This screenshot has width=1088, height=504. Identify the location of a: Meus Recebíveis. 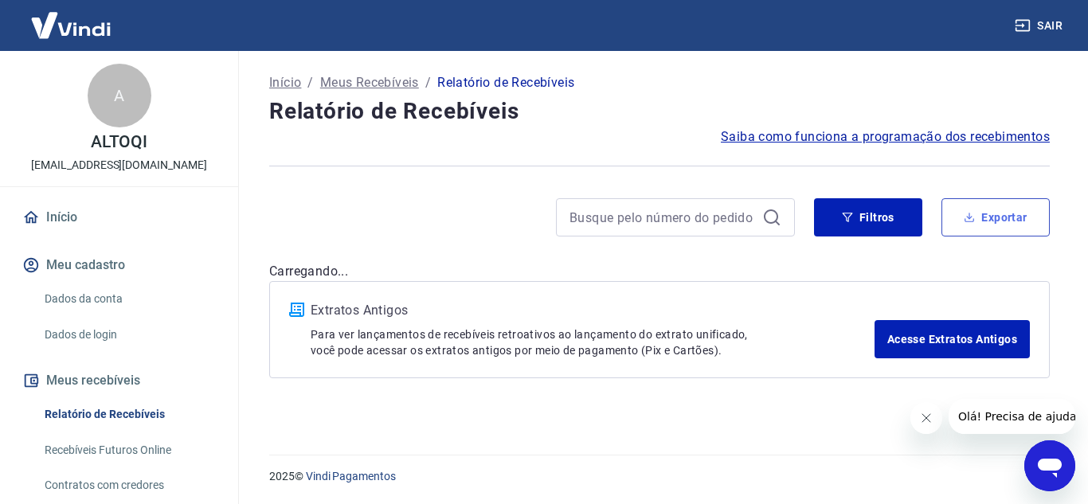
(369, 83).